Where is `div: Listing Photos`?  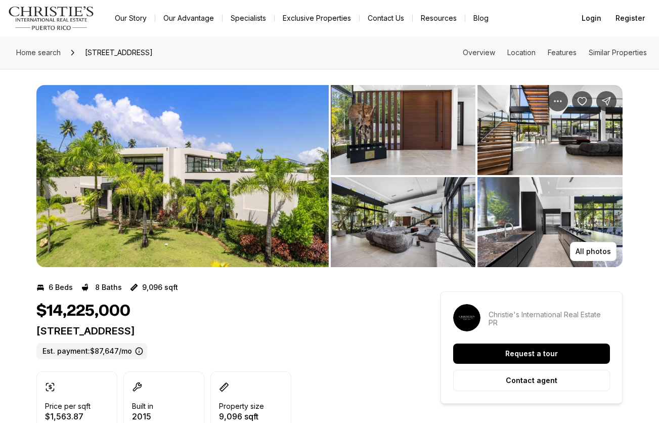 div: Listing Photos is located at coordinates (329, 176).